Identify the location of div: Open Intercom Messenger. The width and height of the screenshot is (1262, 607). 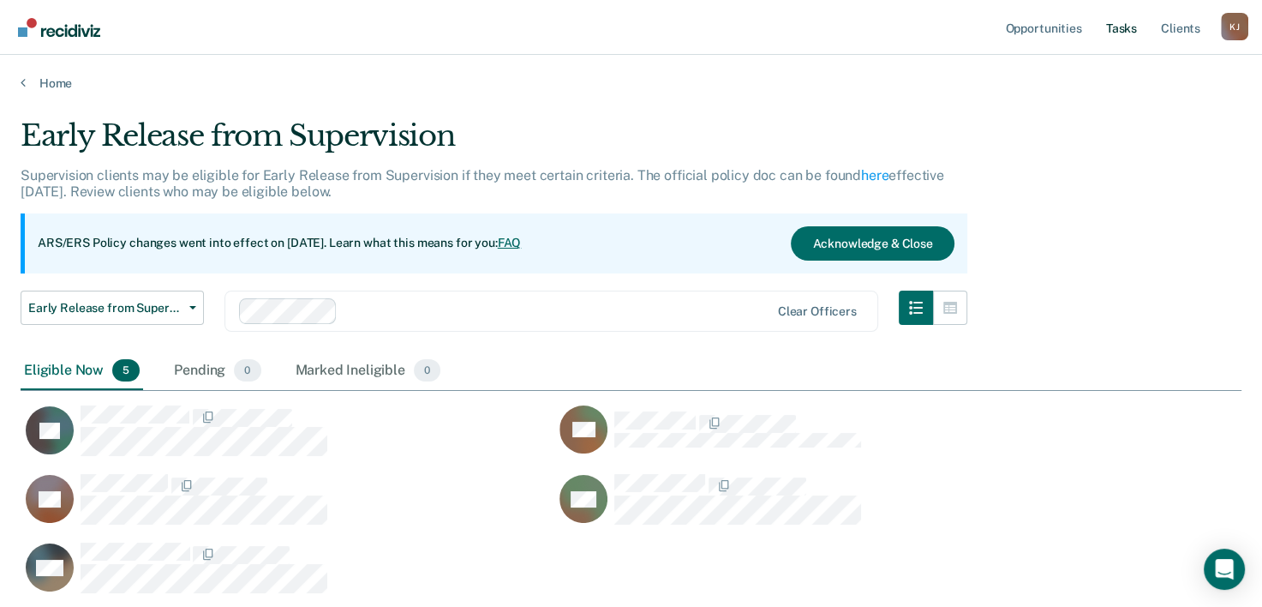
(1225, 569).